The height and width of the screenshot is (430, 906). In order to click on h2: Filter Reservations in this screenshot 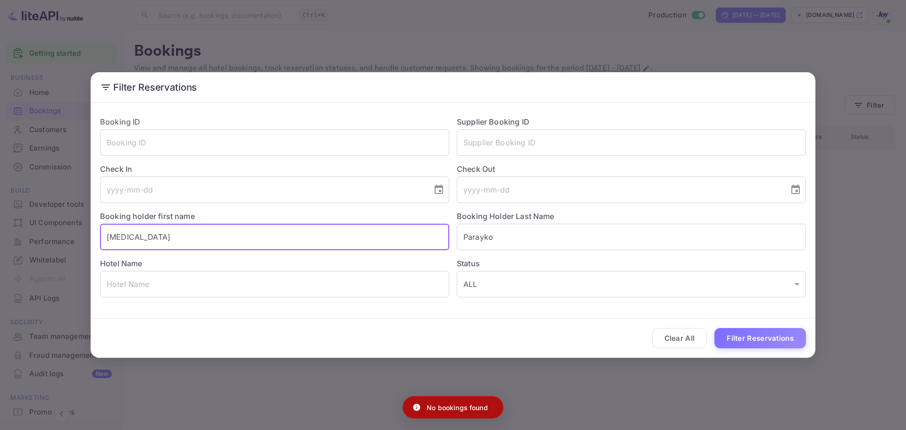, I will do `click(453, 87)`.